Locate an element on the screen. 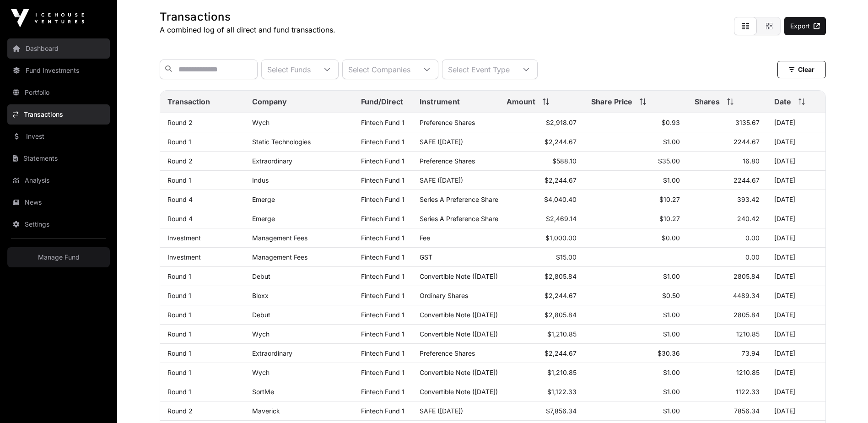 The width and height of the screenshot is (868, 423). td: $7,856.34 is located at coordinates (542, 411).